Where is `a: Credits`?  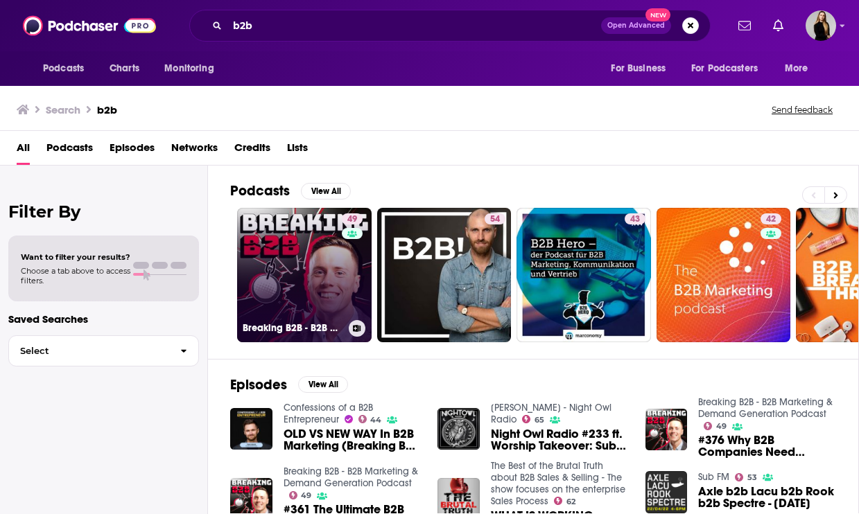 a: Credits is located at coordinates (252, 150).